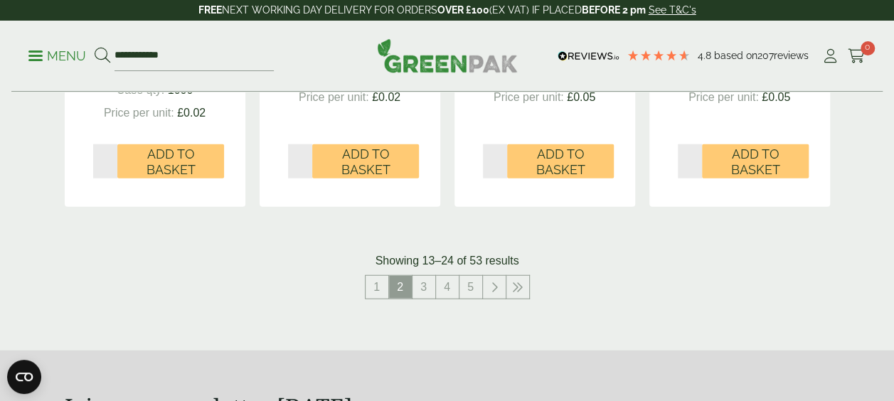 Image resolution: width=894 pixels, height=401 pixels. What do you see at coordinates (447, 55) in the screenshot?
I see `img: GreenPak Supplies` at bounding box center [447, 55].